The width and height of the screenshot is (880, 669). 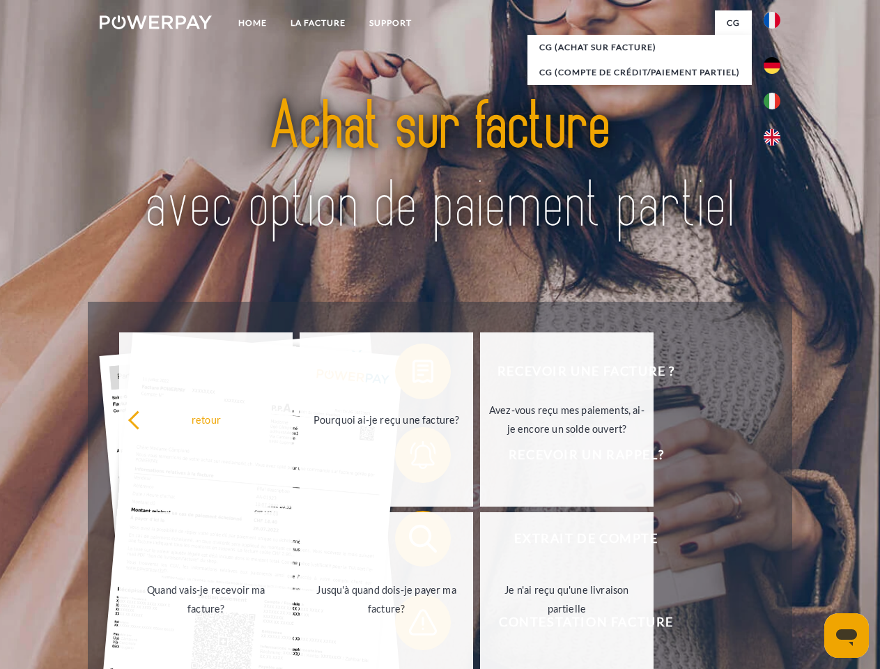 I want to click on img: title-powerpay_fr.svg, so click(x=440, y=167).